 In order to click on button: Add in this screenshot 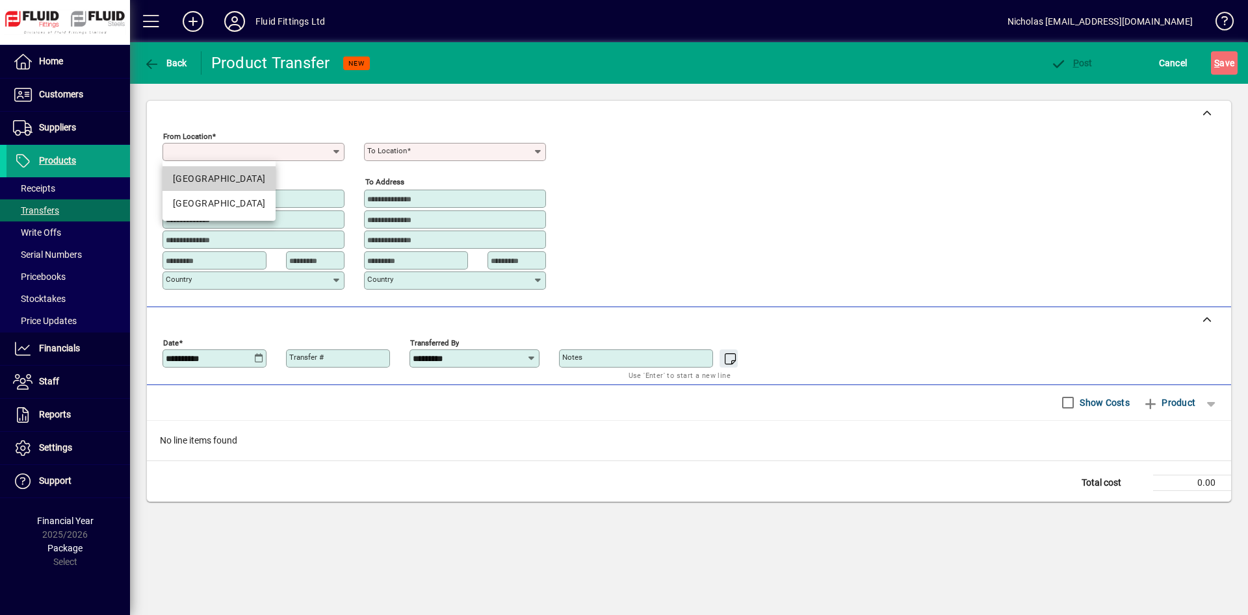, I will do `click(193, 21)`.